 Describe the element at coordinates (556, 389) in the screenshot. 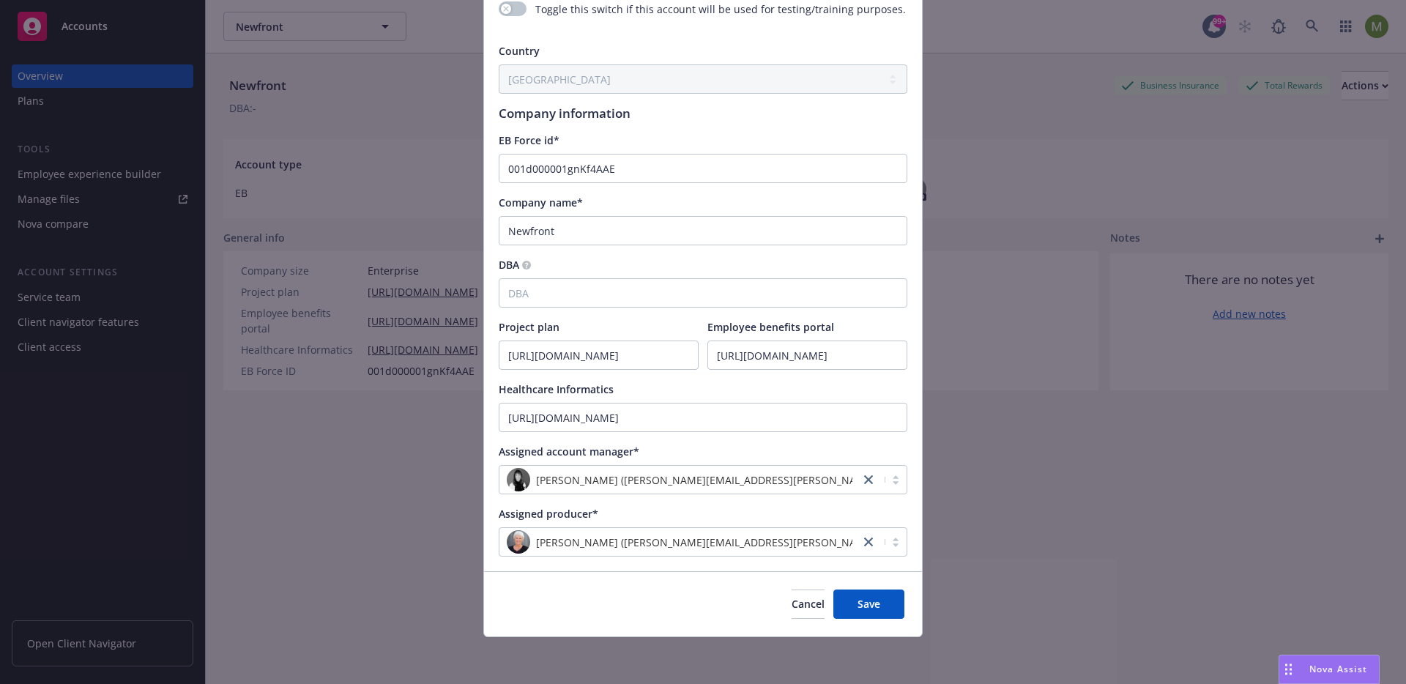

I see `span: Healthcare Informatics` at that location.